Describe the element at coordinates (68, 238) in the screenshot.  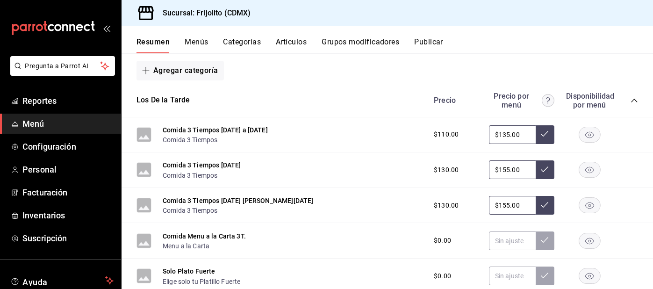
I see `span: Suscripción` at that location.